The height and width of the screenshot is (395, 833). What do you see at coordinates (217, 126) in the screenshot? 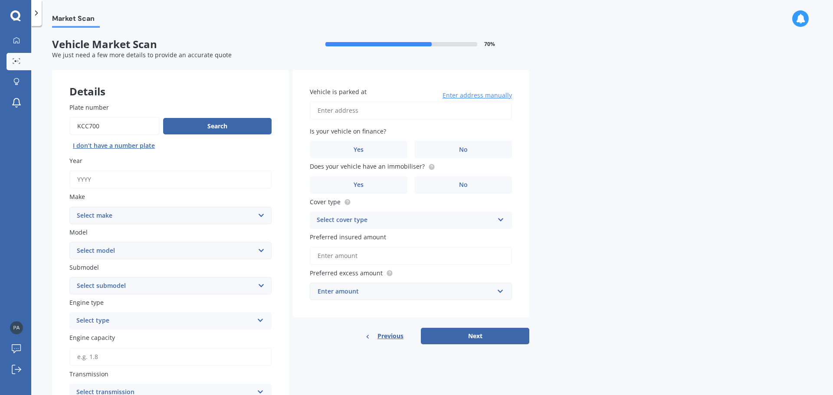
I see `button: Search` at bounding box center [217, 126].